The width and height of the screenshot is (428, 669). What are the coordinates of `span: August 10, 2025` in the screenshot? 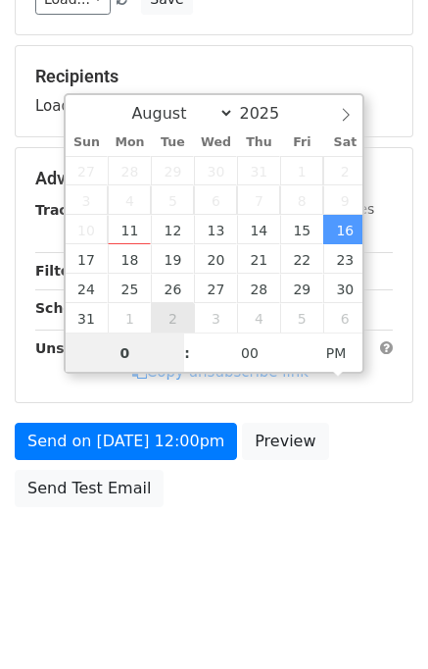 It's located at (87, 229).